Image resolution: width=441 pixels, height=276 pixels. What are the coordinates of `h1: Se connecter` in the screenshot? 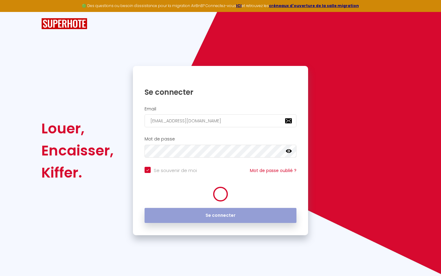 It's located at (221, 92).